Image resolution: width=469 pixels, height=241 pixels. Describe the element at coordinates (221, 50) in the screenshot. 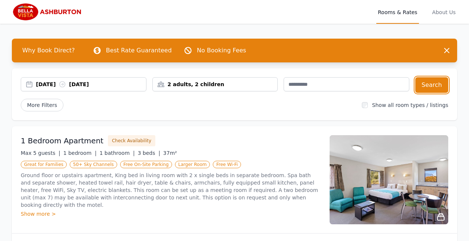

I see `p: No Booking Fees` at that location.